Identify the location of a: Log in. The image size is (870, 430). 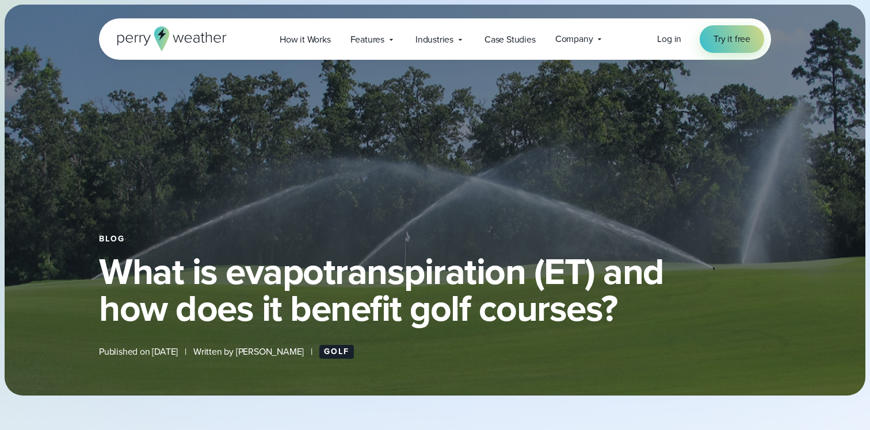
(669, 39).